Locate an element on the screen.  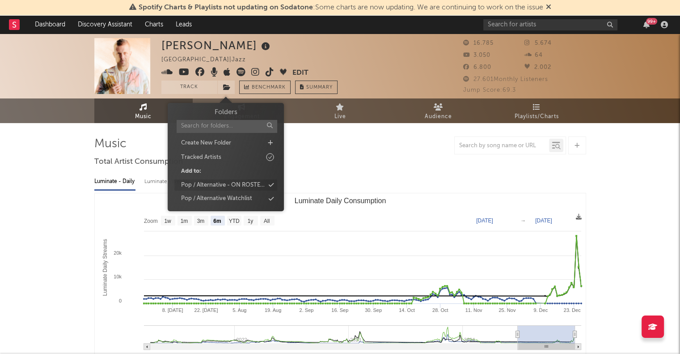
input: Search for artists is located at coordinates (551, 25).